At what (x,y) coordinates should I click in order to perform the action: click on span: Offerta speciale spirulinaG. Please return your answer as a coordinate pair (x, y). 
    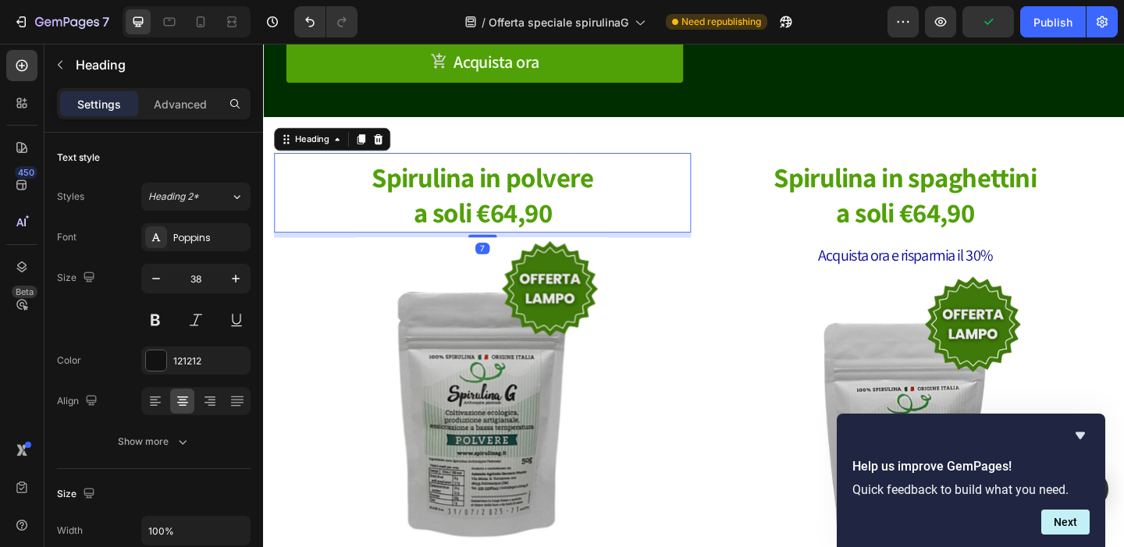
    Looking at the image, I should click on (558, 22).